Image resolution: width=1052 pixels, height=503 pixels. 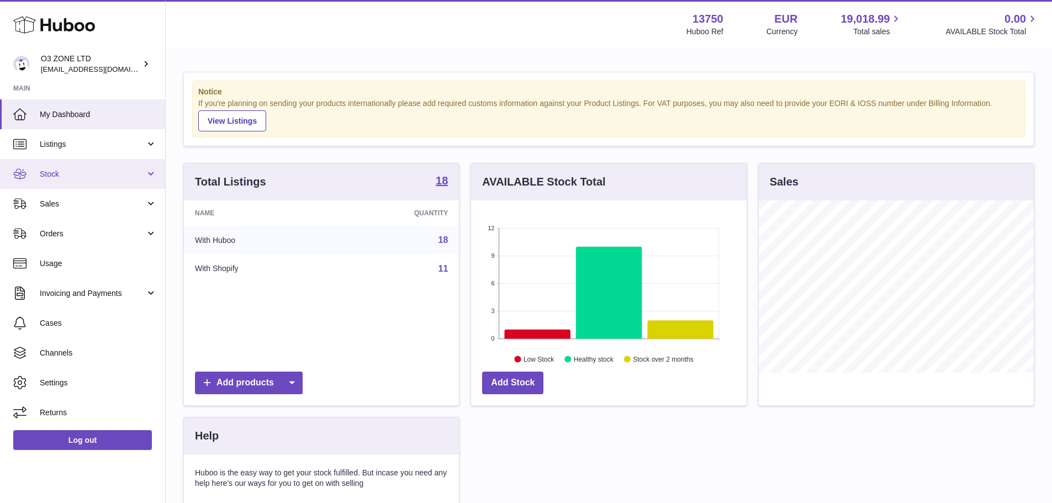 What do you see at coordinates (708, 19) in the screenshot?
I see `strong: 13750` at bounding box center [708, 19].